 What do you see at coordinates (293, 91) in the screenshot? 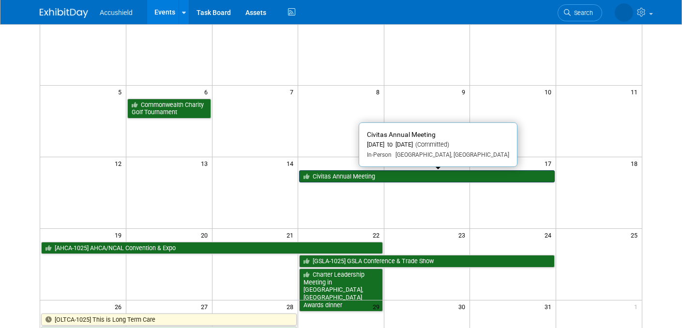
I see `span: 7` at bounding box center [293, 91].